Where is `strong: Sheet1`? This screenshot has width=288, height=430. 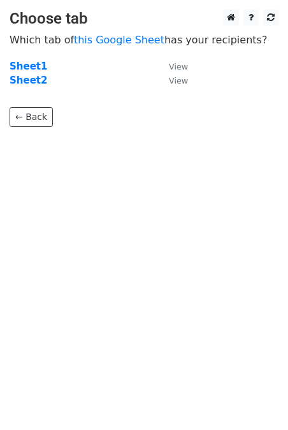 strong: Sheet1 is located at coordinates (28, 66).